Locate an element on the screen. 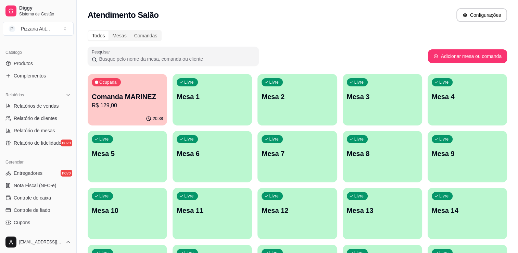 The image size is (518, 253). span: Relatório de clientes is located at coordinates (35, 118).